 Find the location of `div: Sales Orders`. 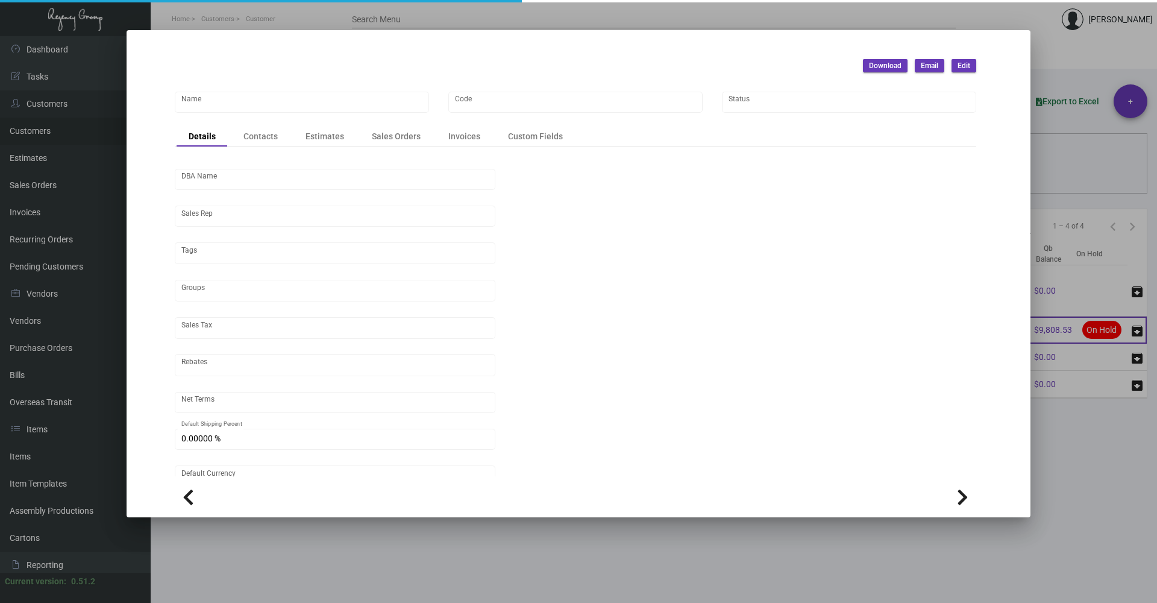

div: Sales Orders is located at coordinates (396, 136).